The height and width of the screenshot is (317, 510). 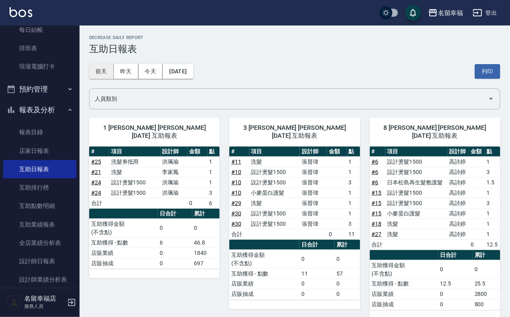 I want to click on a: #25, so click(x=96, y=162).